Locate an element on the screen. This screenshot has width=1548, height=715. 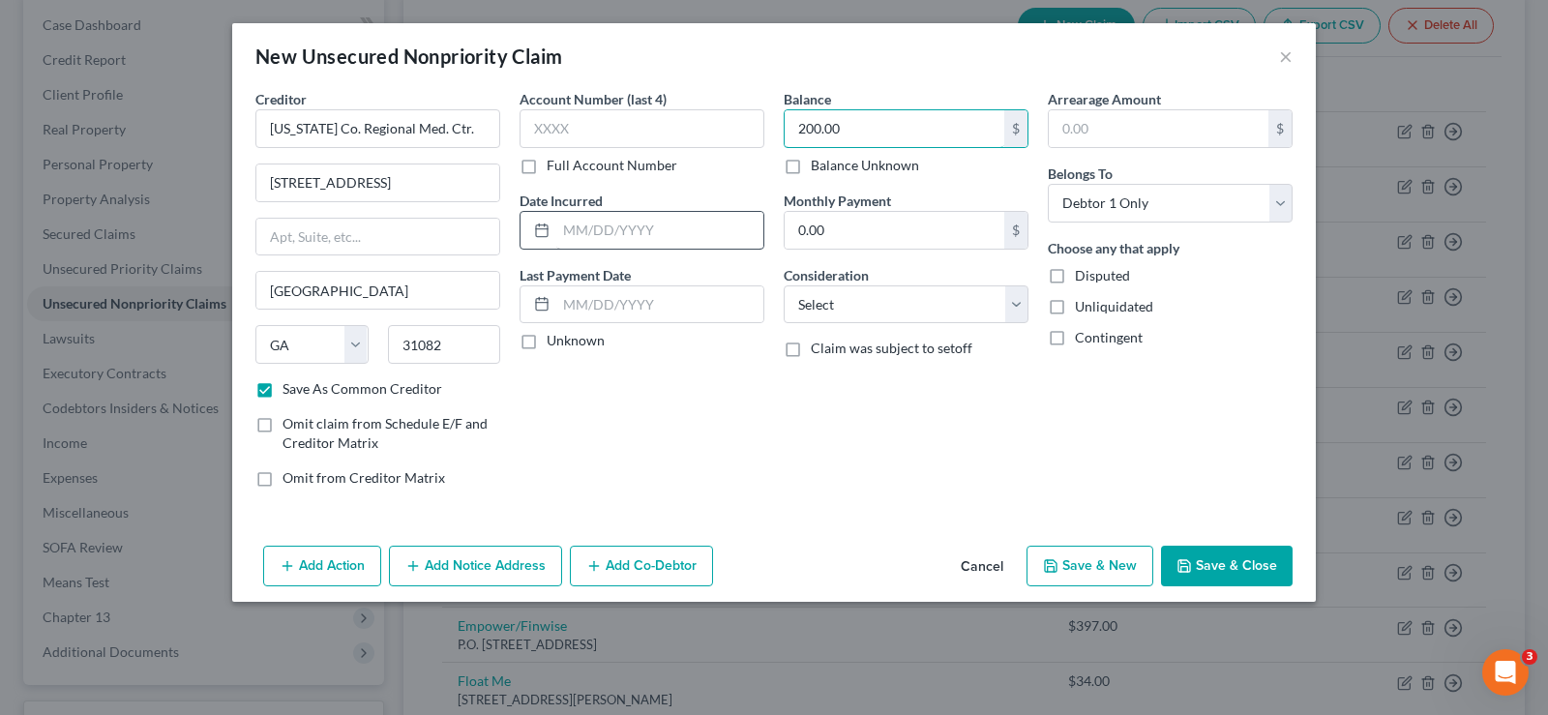
button: Save & Close is located at coordinates (1227, 566).